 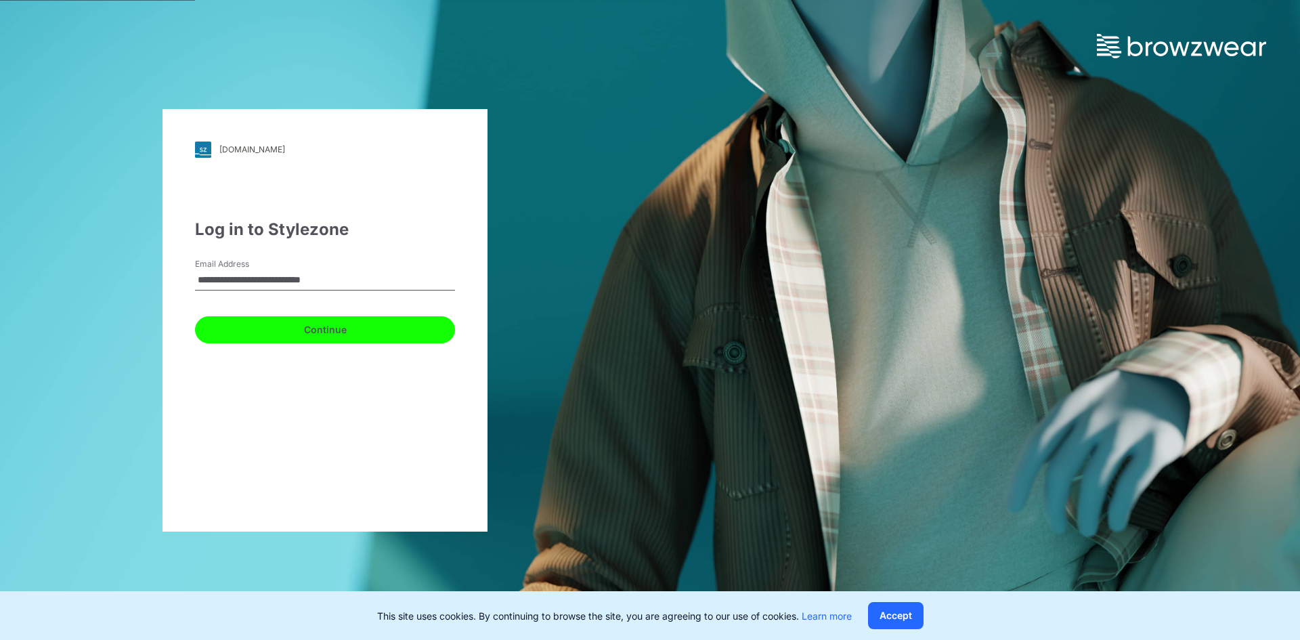 What do you see at coordinates (827, 616) in the screenshot?
I see `a: Learn more` at bounding box center [827, 616].